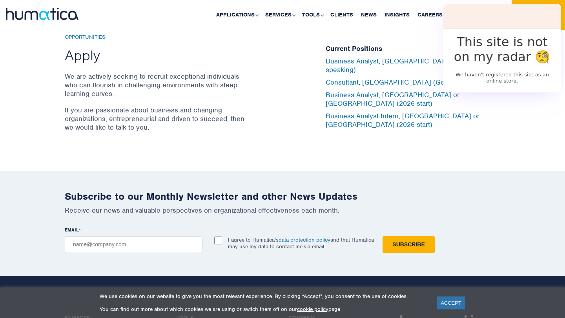  What do you see at coordinates (263, 309) in the screenshot?
I see `p: You can find out more about which cookies we are using or switch them off on our page.` at bounding box center [263, 309].